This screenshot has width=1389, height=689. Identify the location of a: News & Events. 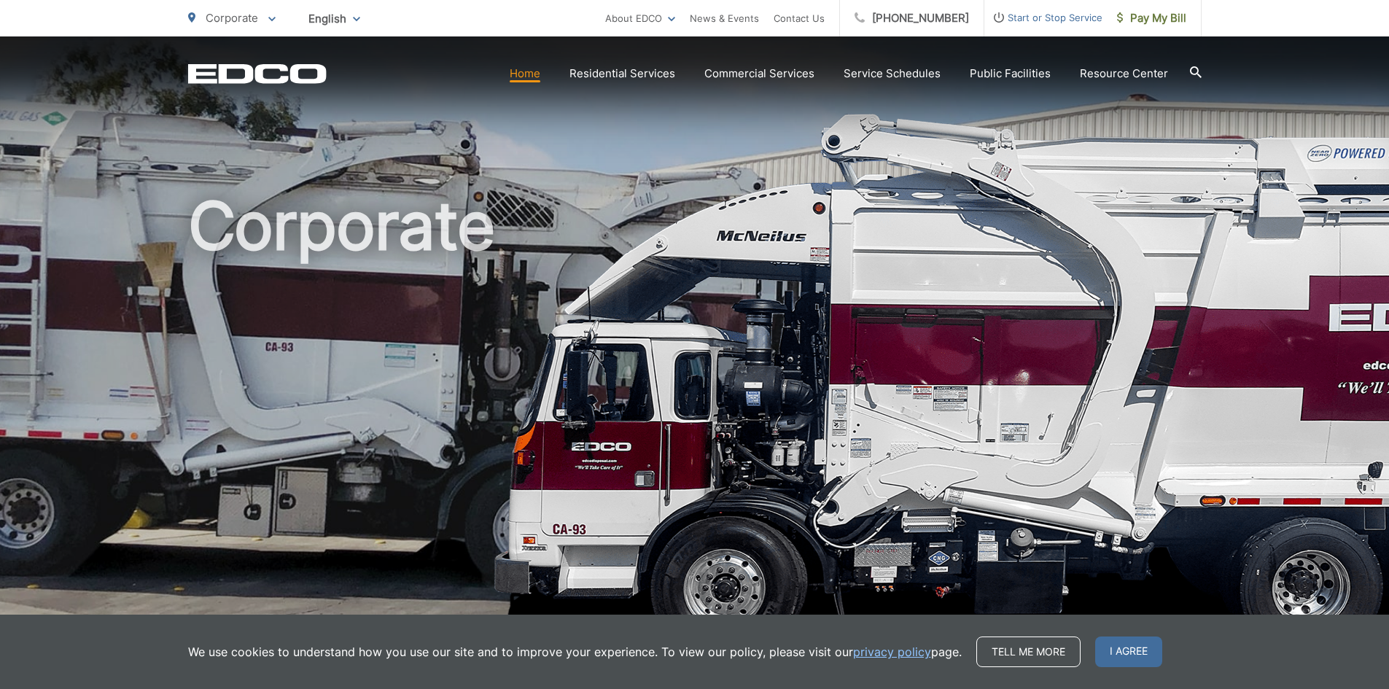
(724, 18).